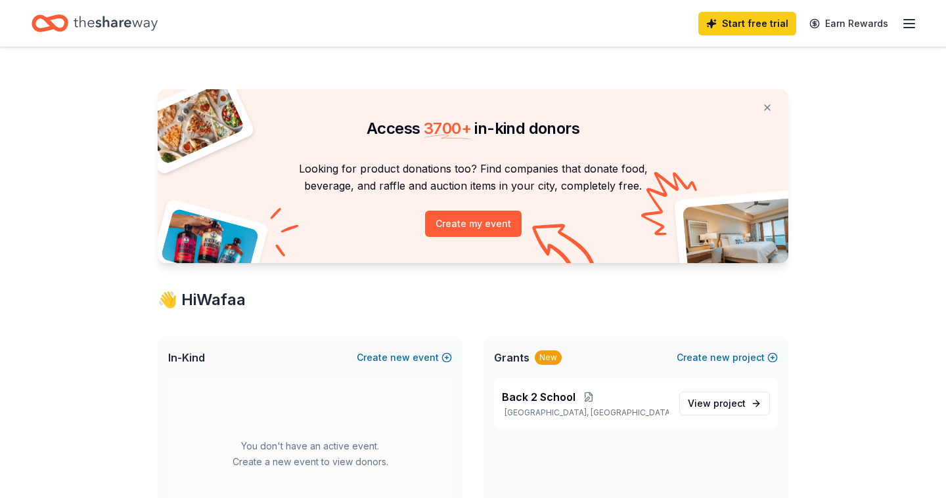  I want to click on span: 3700 +, so click(447, 128).